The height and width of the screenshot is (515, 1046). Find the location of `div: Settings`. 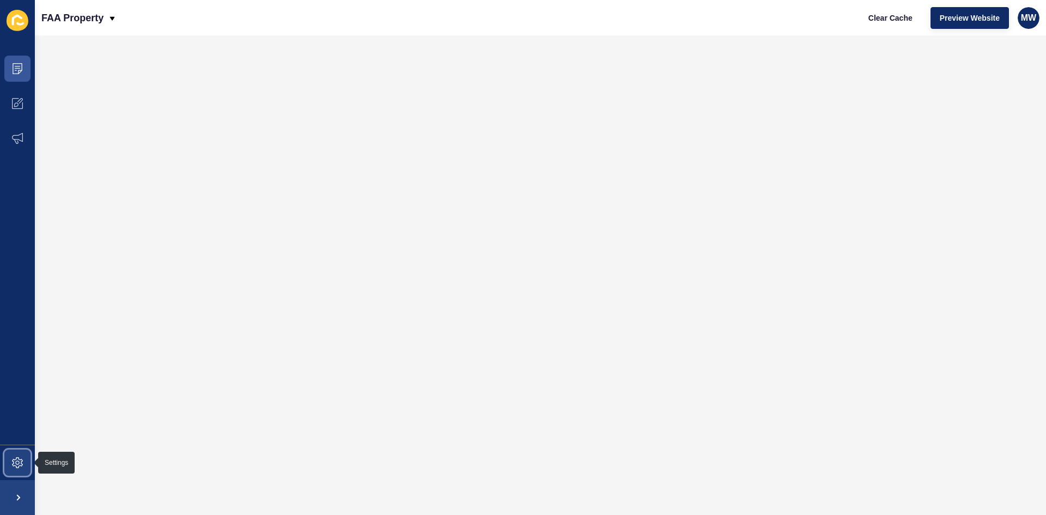

div: Settings is located at coordinates (56, 462).